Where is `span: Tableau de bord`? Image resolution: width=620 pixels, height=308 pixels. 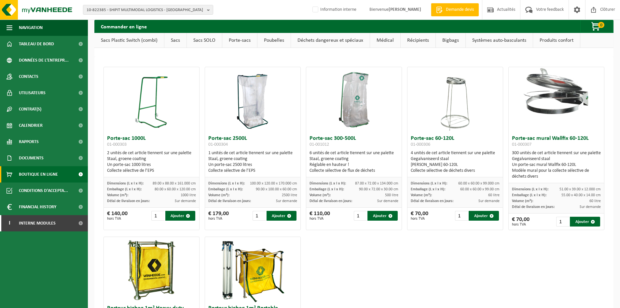
span: Tableau de bord is located at coordinates (36, 44).